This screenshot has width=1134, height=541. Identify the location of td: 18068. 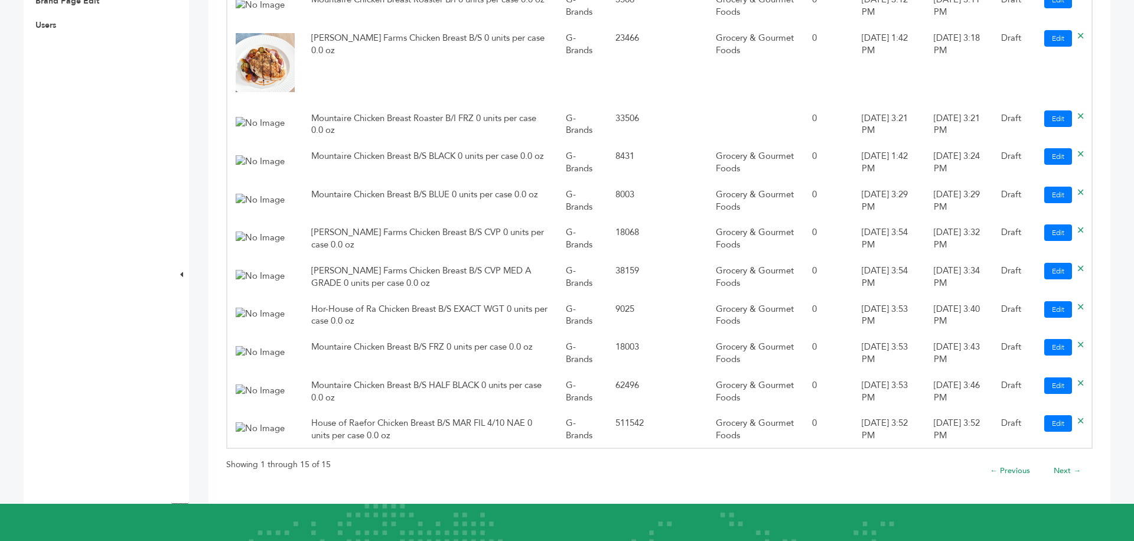
(633, 237).